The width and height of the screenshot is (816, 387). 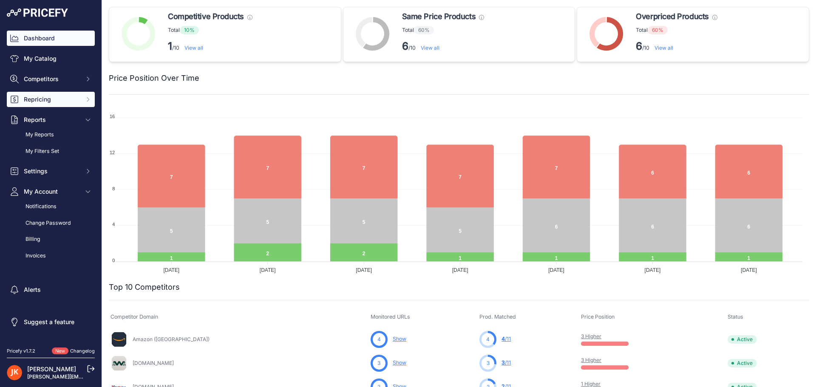 I want to click on div: Pricefy v1.7.2, so click(x=21, y=351).